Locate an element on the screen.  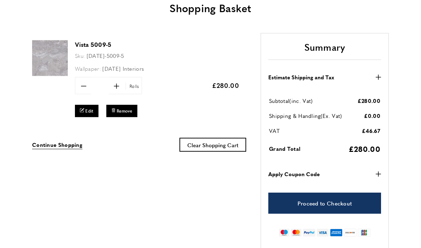
img: jcb is located at coordinates (364, 233).